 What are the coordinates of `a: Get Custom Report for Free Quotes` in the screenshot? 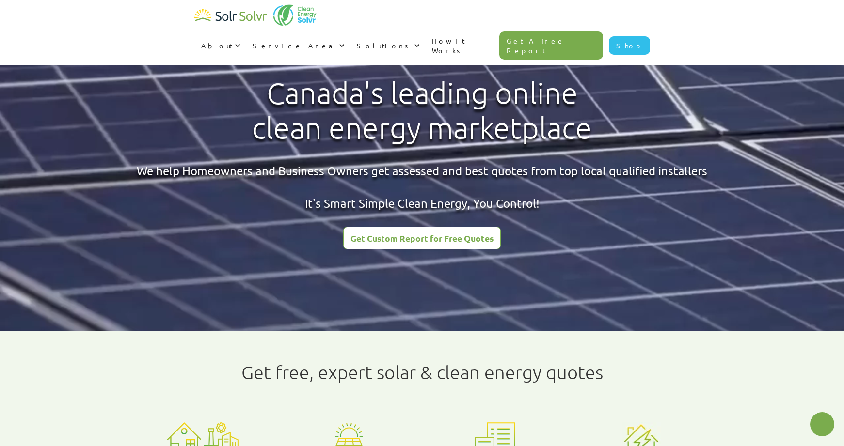 It's located at (422, 238).